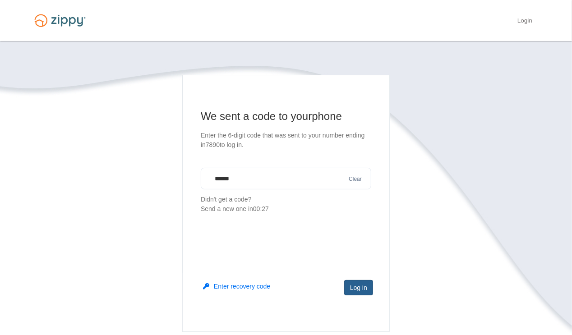 This screenshot has width=572, height=335. What do you see at coordinates (286, 209) in the screenshot?
I see `div: Send a new one in 00:27` at bounding box center [286, 209].